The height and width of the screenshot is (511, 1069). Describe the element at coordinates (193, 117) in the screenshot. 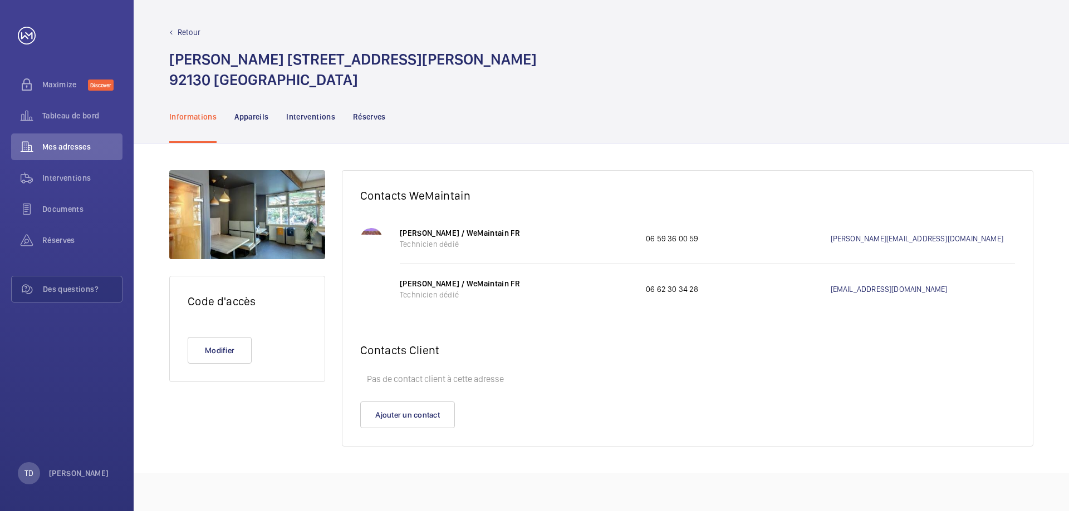

I see `p: Informations` at that location.